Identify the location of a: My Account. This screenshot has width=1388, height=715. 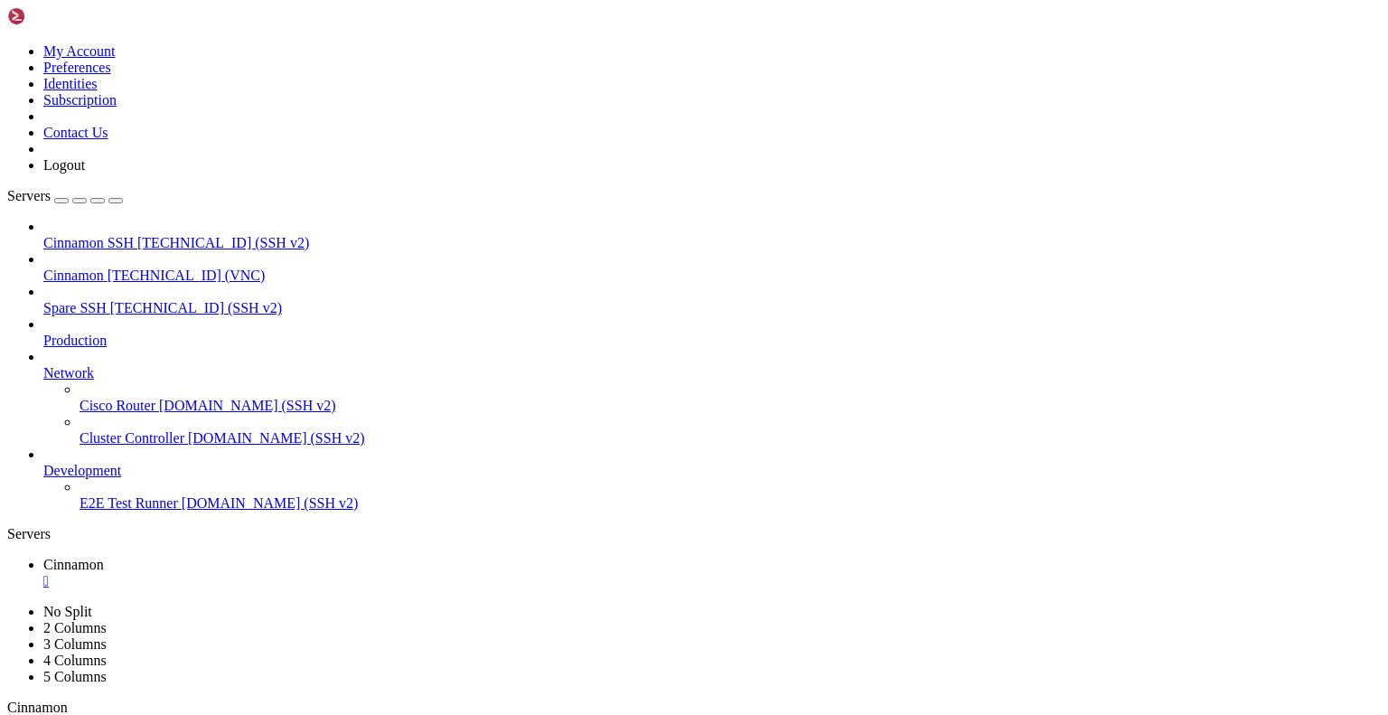
(80, 51).